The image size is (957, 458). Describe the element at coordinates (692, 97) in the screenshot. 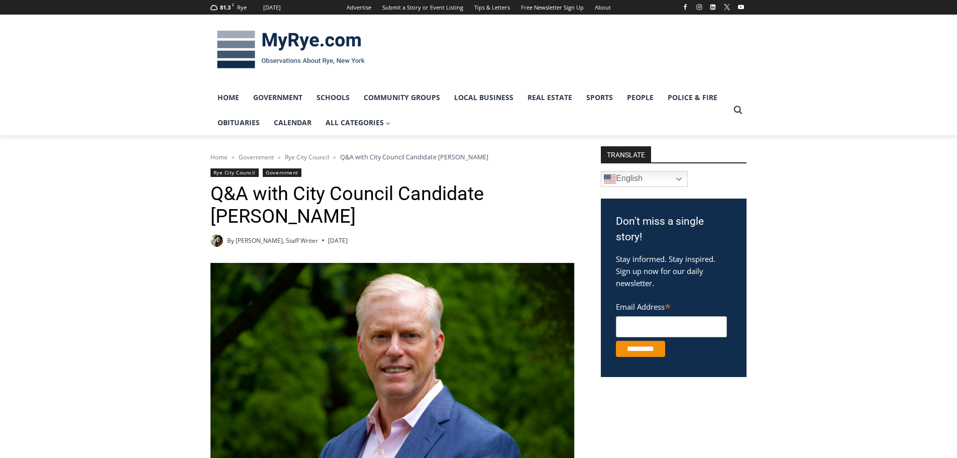

I see `a: Police & Fire` at that location.